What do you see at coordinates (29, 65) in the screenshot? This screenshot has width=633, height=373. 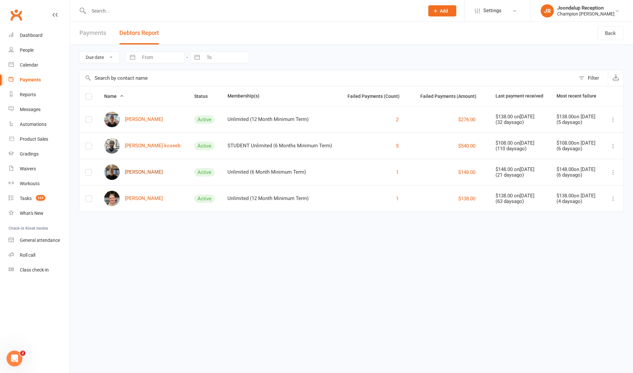 I see `div: Calendar` at bounding box center [29, 65].